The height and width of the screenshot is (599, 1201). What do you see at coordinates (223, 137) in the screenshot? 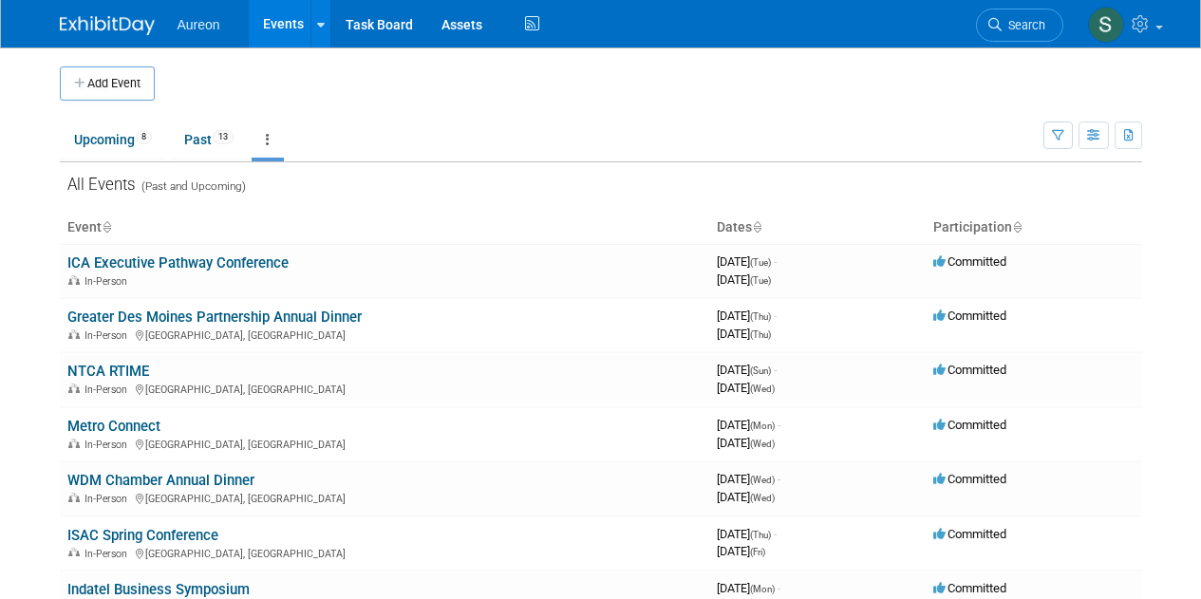
I see `span: 13` at bounding box center [223, 137].